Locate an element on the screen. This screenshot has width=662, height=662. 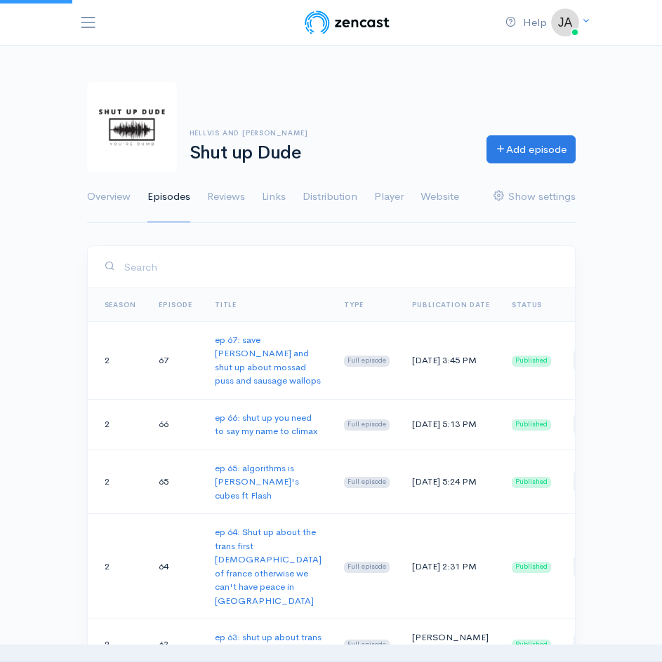
button: Toggle navigation is located at coordinates (88, 22).